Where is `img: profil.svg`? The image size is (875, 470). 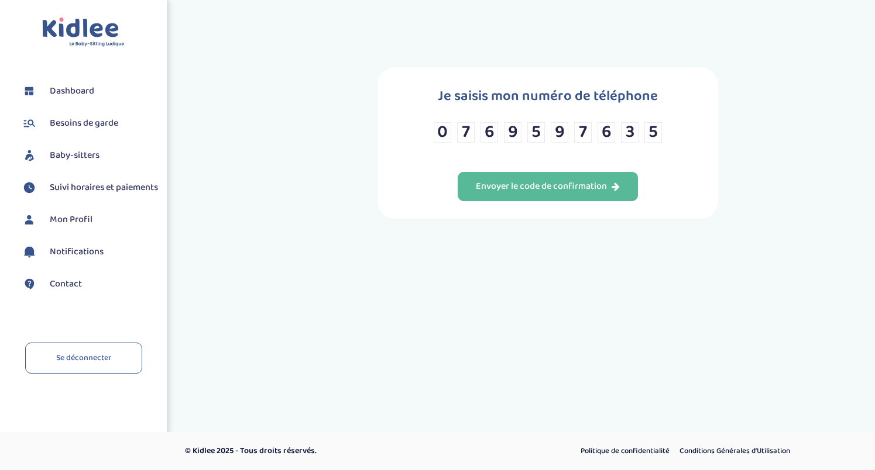
img: profil.svg is located at coordinates (29, 220).